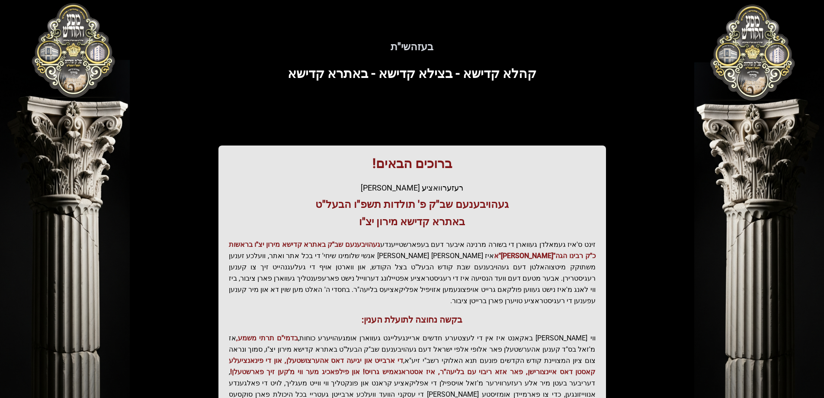 The height and width of the screenshot is (398, 824). What do you see at coordinates (267, 338) in the screenshot?
I see `span: בדמי"ם תרתי משמע,` at bounding box center [267, 338].